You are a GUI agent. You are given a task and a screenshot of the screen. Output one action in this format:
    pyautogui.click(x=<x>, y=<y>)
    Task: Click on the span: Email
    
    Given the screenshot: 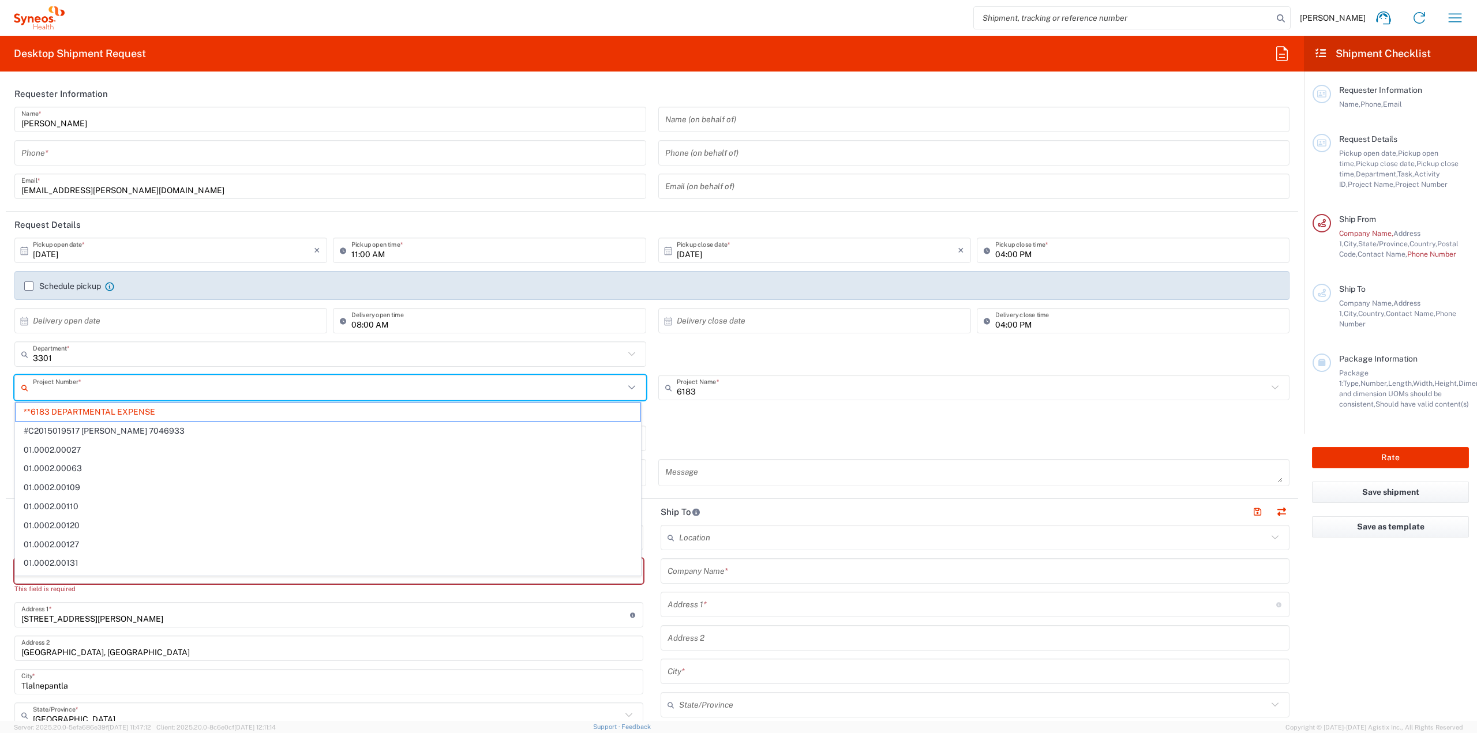 What is the action you would take?
    pyautogui.click(x=1392, y=104)
    